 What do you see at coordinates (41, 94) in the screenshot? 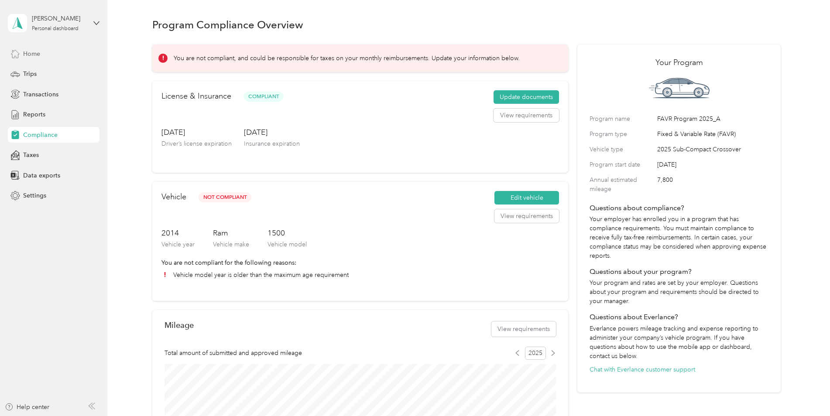
I see `span: Transactions` at bounding box center [41, 94].